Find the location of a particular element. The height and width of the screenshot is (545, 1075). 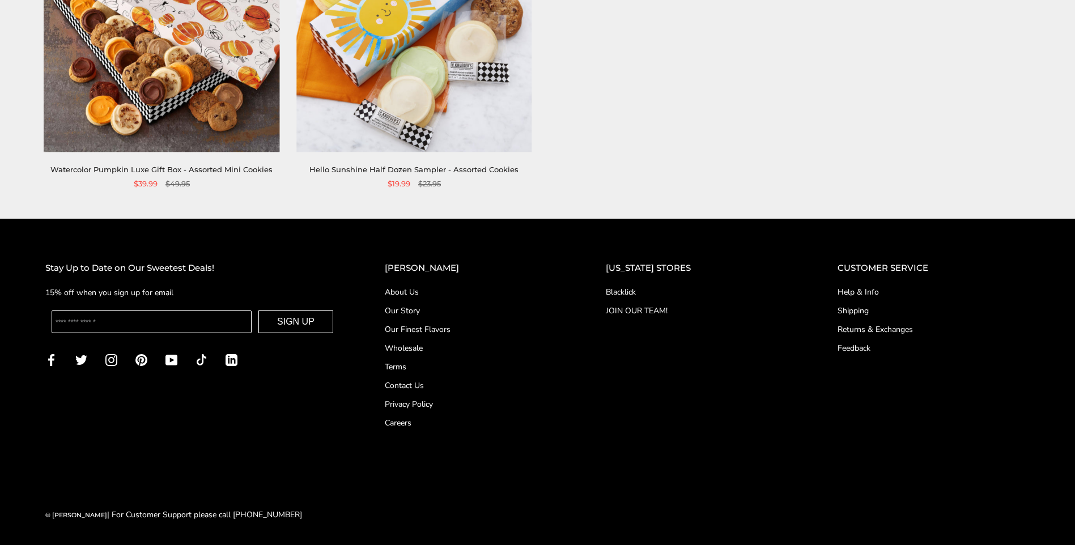

a: Returns & Exchanges is located at coordinates (933, 329).